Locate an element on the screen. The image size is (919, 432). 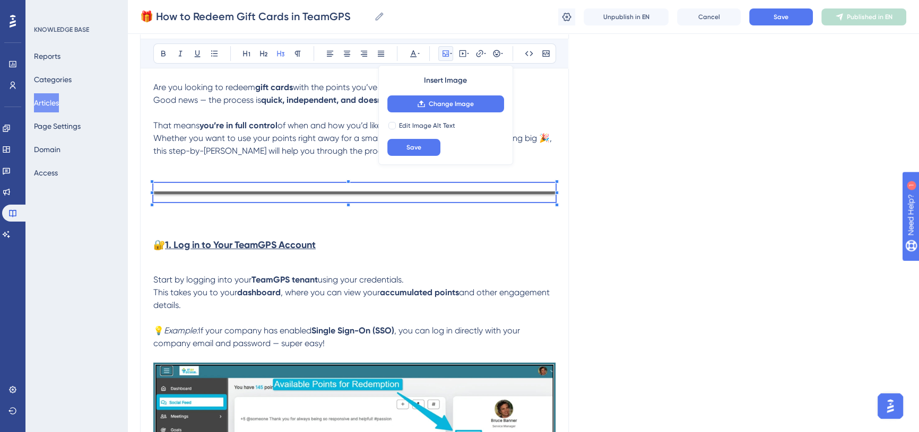
button: Published in EN is located at coordinates (864, 17).